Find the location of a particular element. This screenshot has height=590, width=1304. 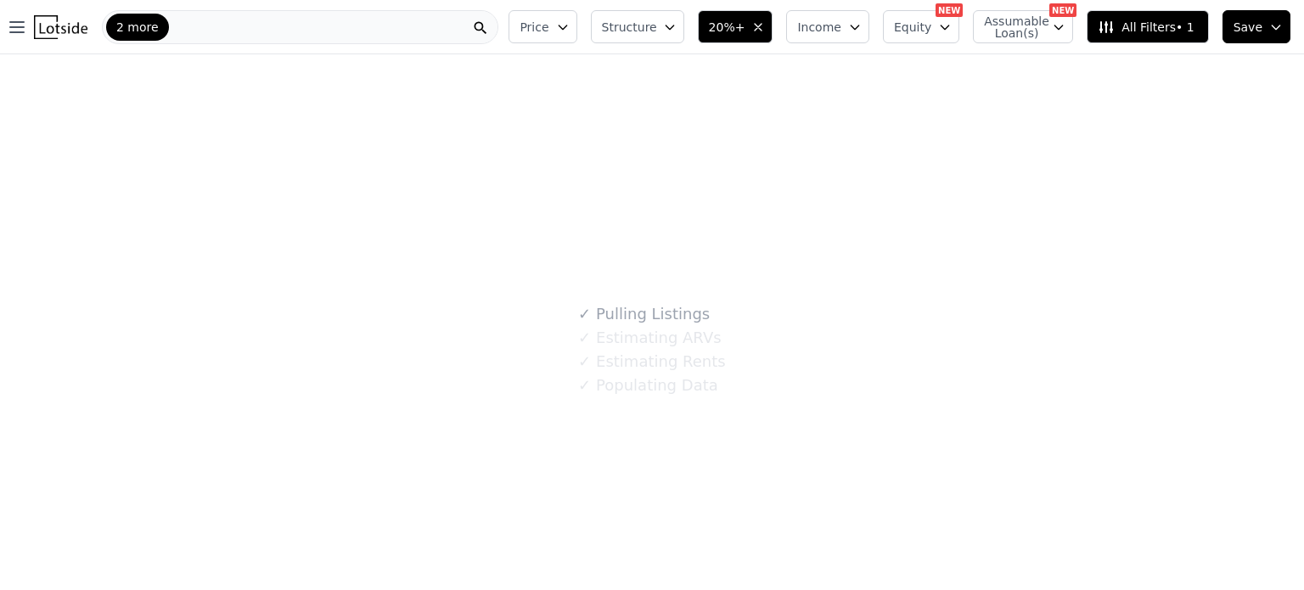

button: Structure is located at coordinates (638, 26).